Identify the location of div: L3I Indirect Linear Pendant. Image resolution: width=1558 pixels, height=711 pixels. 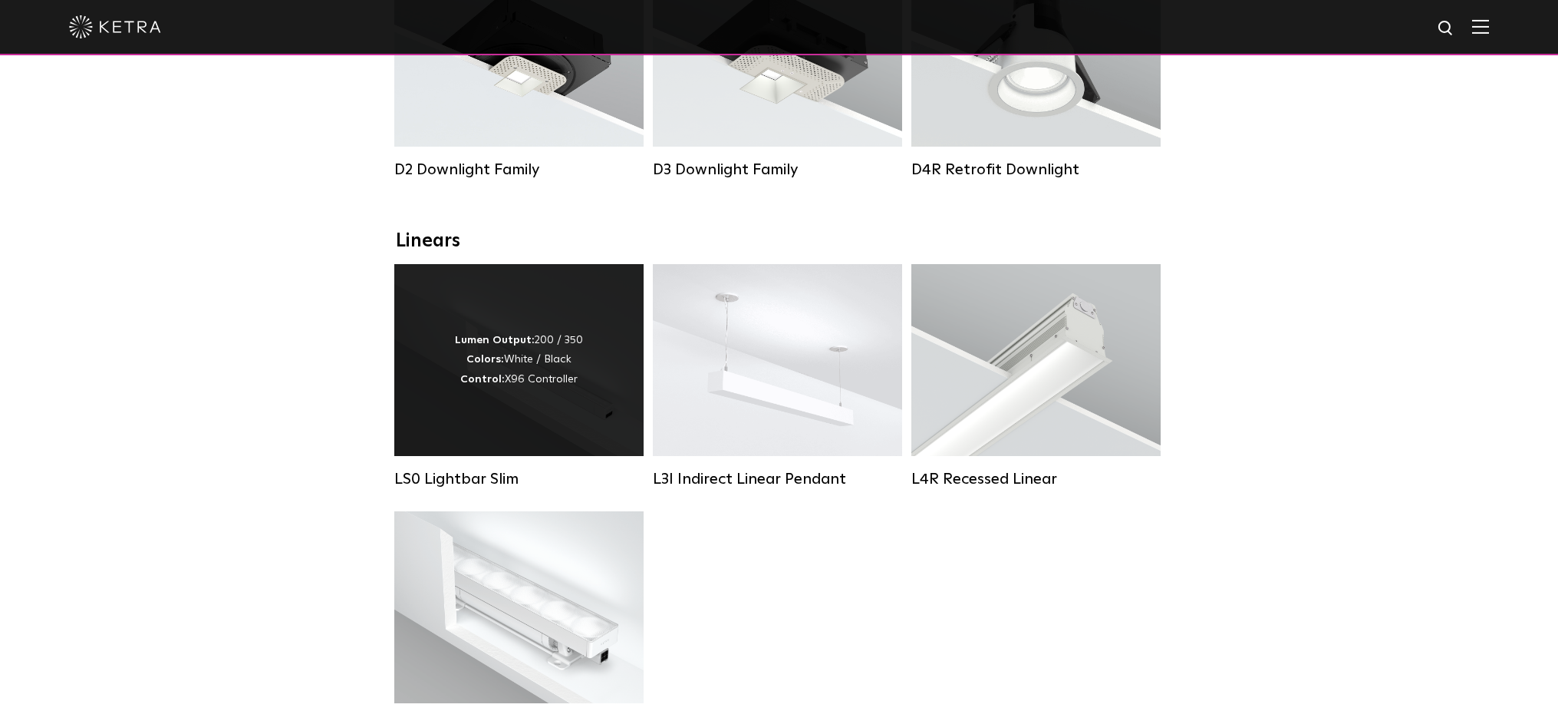
(777, 479).